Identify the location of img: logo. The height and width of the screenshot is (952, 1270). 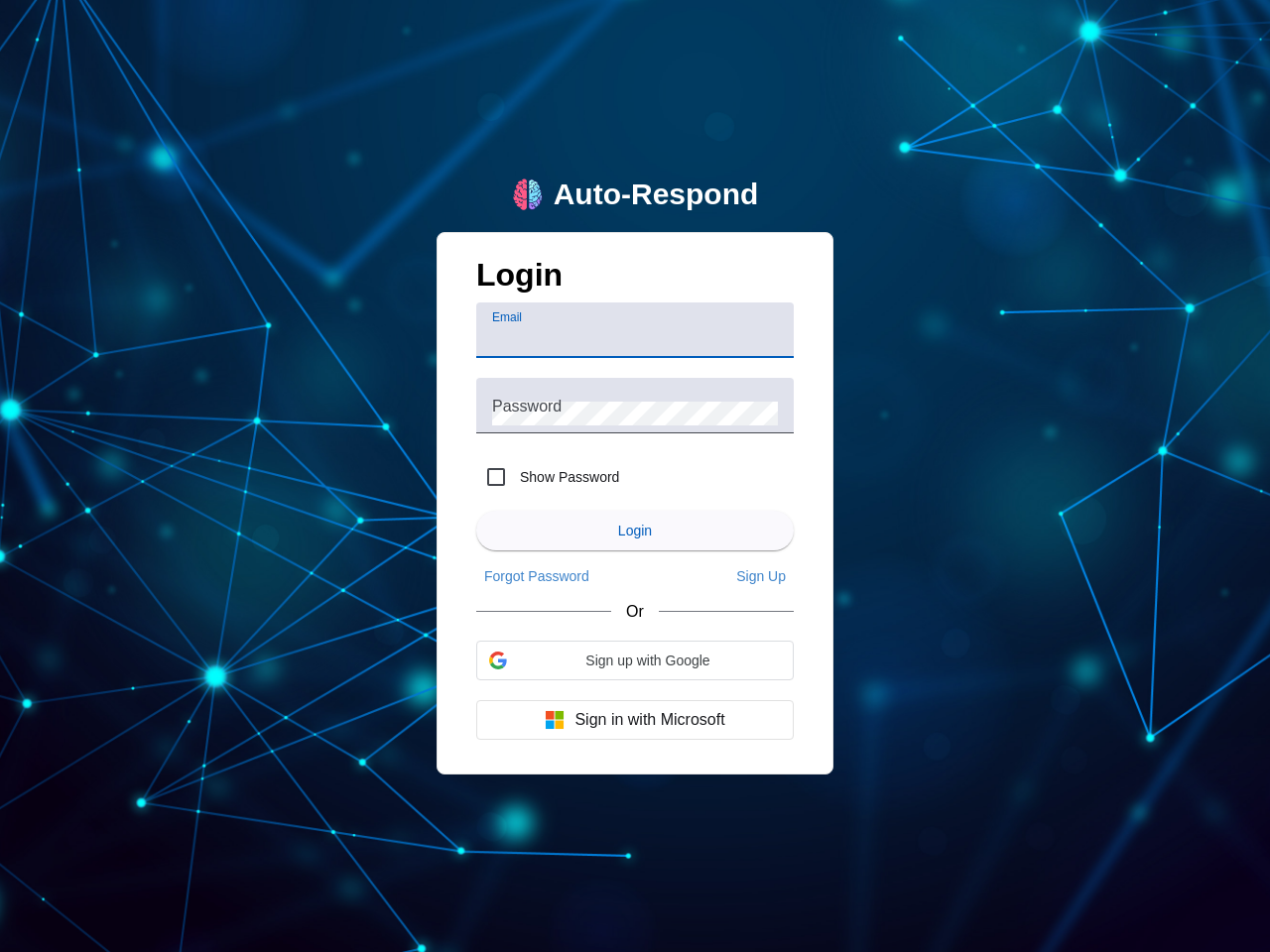
(528, 194).